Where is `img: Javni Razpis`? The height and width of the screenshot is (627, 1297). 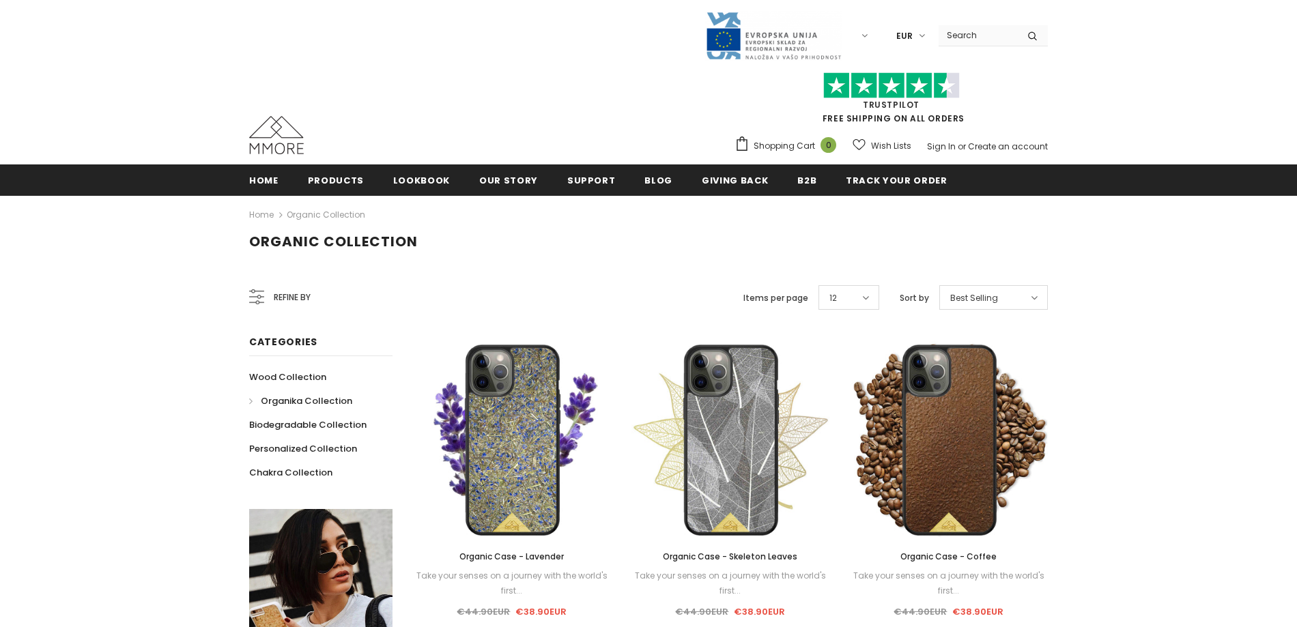 img: Javni Razpis is located at coordinates (774, 36).